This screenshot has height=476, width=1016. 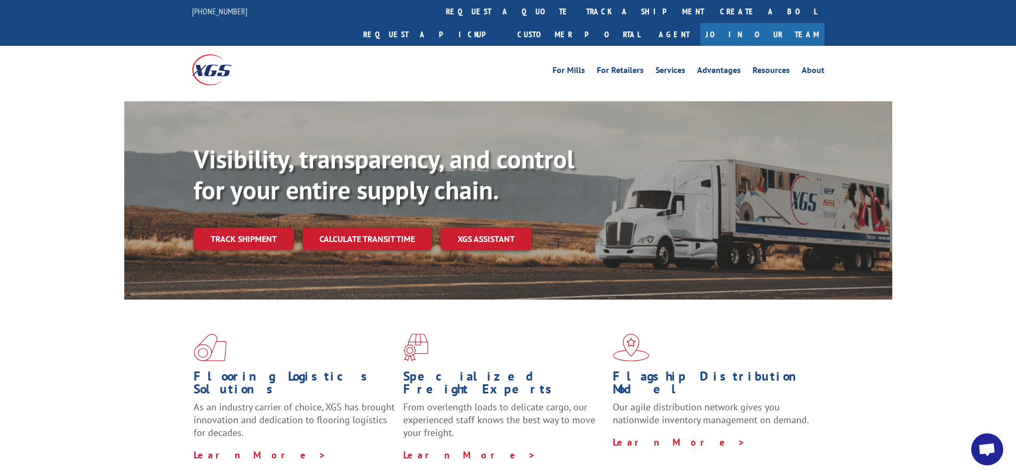 What do you see at coordinates (384, 174) in the screenshot?
I see `b: Visibility, transparency, and control for your entire supply chain.` at bounding box center [384, 174].